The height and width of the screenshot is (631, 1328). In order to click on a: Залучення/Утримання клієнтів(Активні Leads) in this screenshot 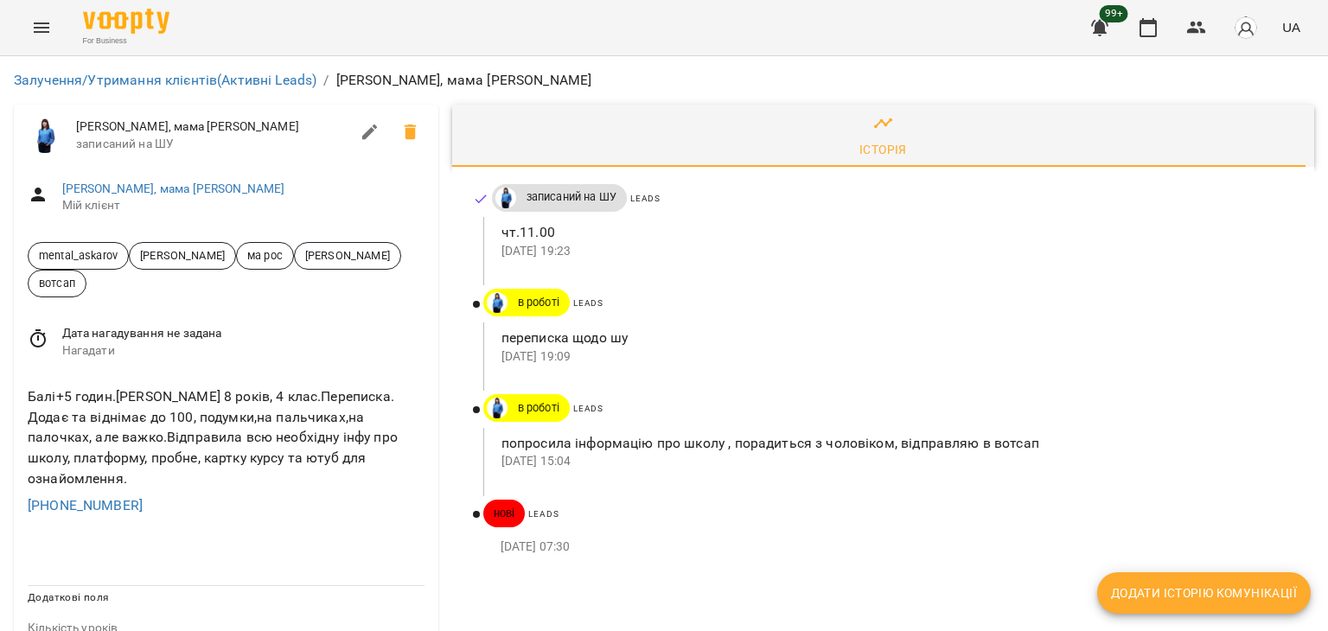, I will do `click(165, 80)`.